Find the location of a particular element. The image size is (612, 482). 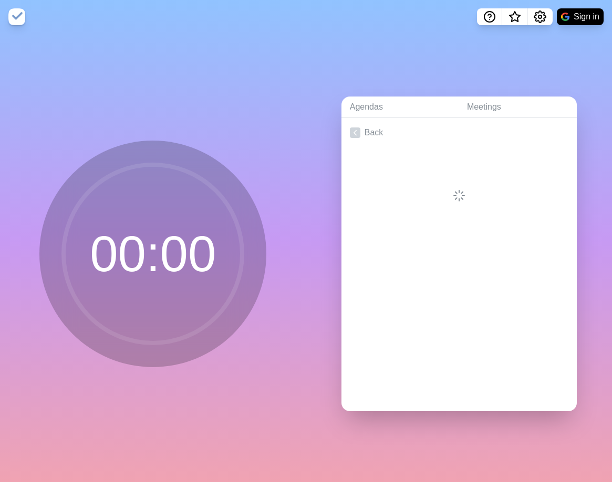

a: Agendas is located at coordinates (400, 107).